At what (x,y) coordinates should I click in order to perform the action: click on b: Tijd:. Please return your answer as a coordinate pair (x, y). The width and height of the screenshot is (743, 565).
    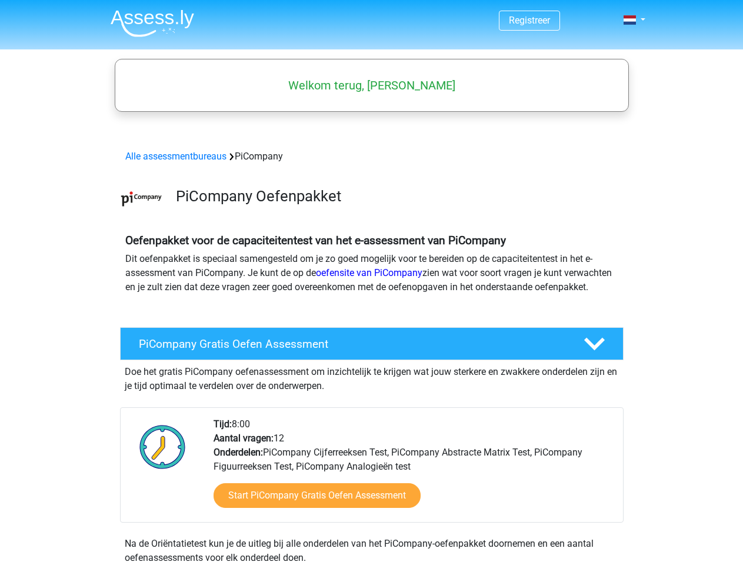
    Looking at the image, I should click on (222, 424).